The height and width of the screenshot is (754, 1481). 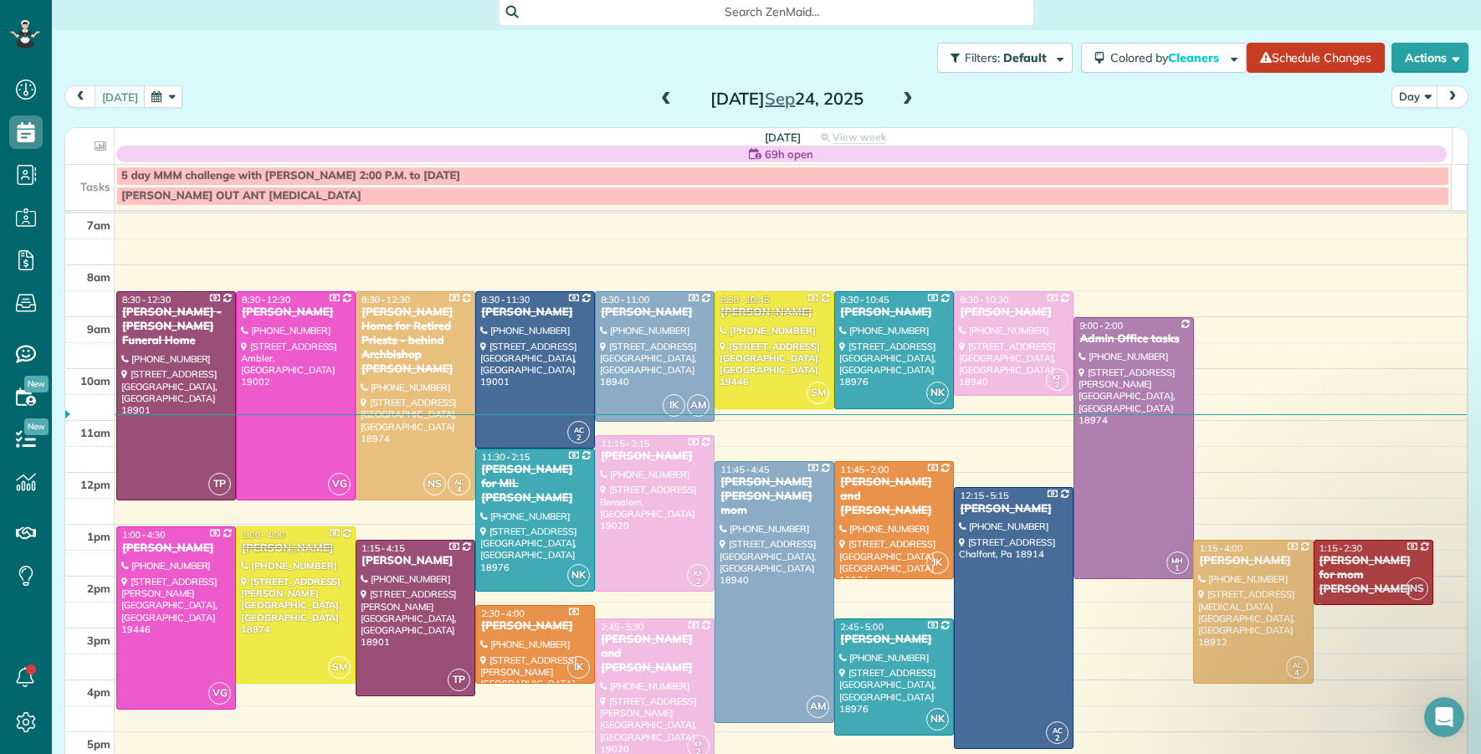 What do you see at coordinates (505, 457) in the screenshot?
I see `span: 11:30 - 2:15` at bounding box center [505, 457].